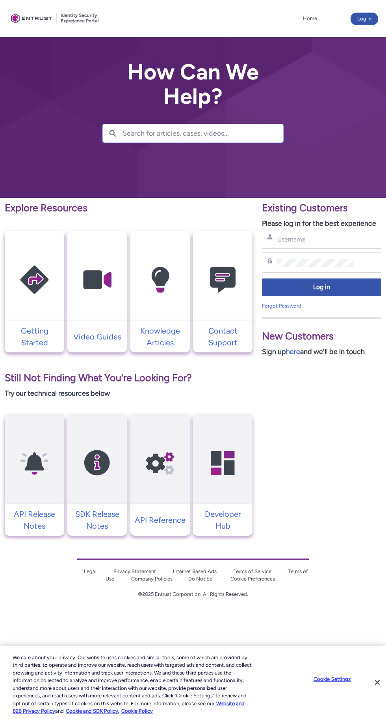 Image resolution: width=386 pixels, height=719 pixels. What do you see at coordinates (201, 579) in the screenshot?
I see `a: Do Not Sell` at bounding box center [201, 579].